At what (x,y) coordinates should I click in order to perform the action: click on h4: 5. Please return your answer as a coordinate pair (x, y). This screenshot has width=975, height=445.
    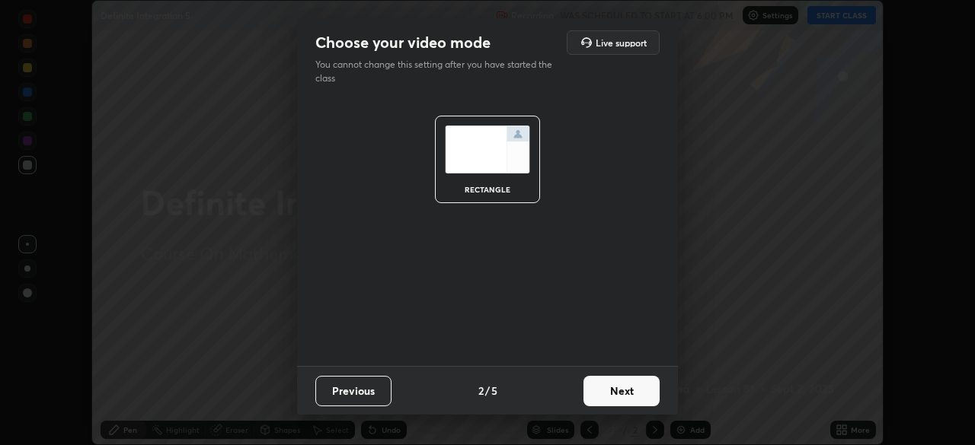
    Looking at the image, I should click on (494, 391).